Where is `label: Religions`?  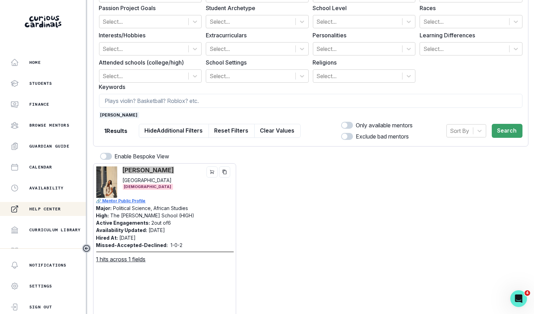 label: Religions is located at coordinates (362, 62).